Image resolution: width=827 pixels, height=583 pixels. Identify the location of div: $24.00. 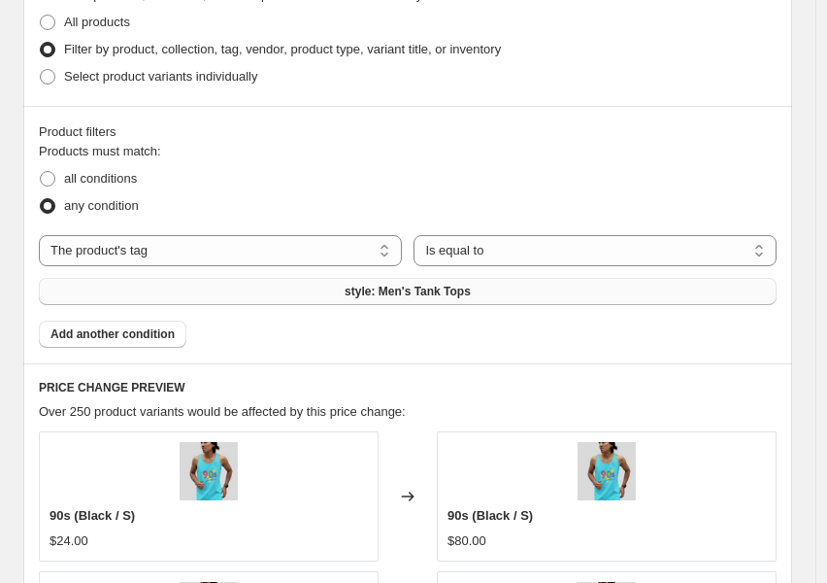
(69, 541).